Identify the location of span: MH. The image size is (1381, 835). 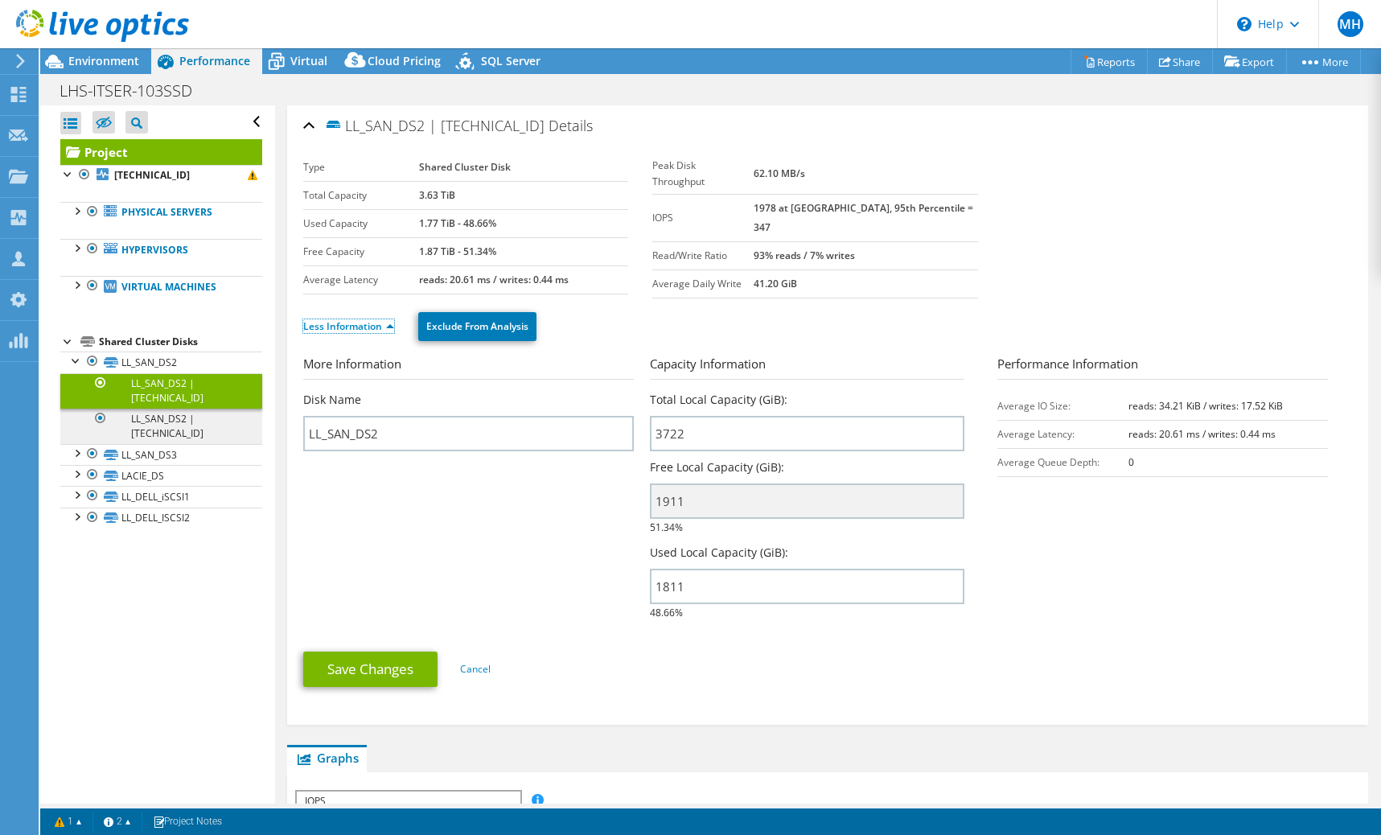
(1351, 24).